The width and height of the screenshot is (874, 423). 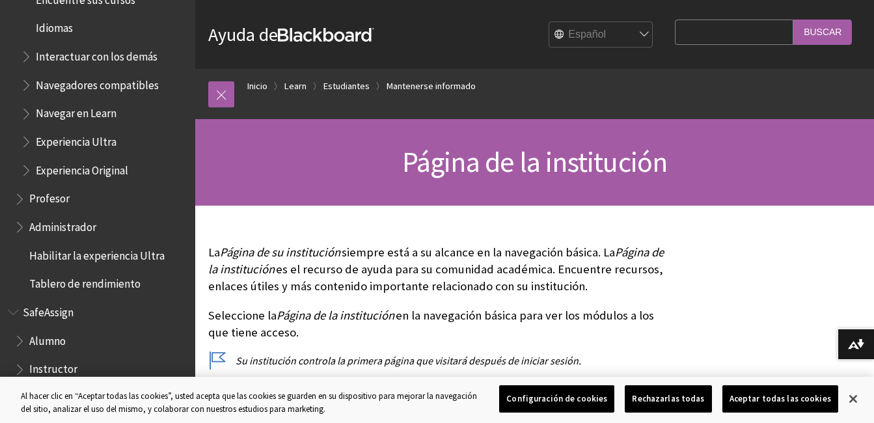 I want to click on strong: Blackboard, so click(x=326, y=34).